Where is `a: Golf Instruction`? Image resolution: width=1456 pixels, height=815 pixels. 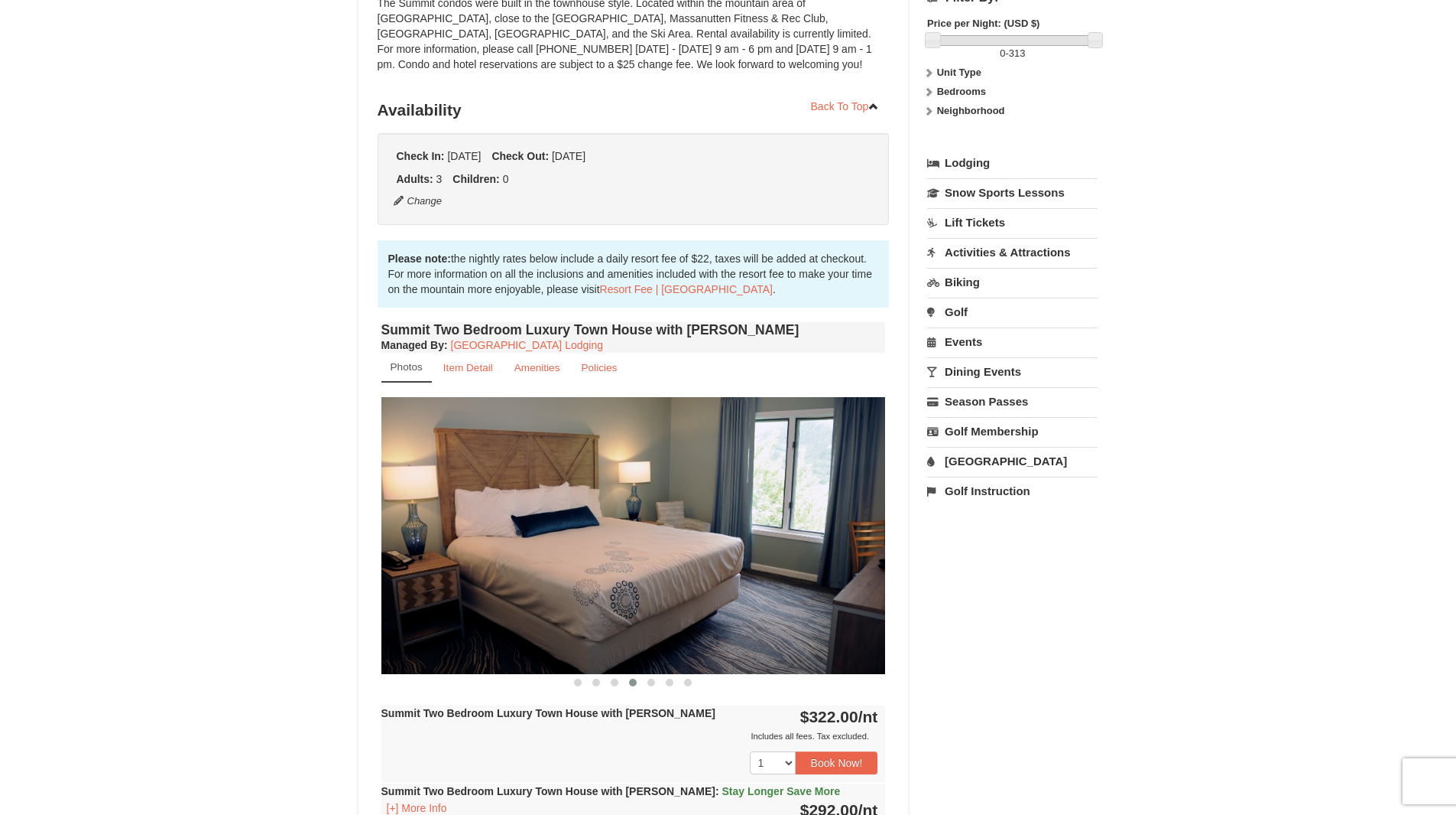
a: Golf Instruction is located at coordinates (1012, 491).